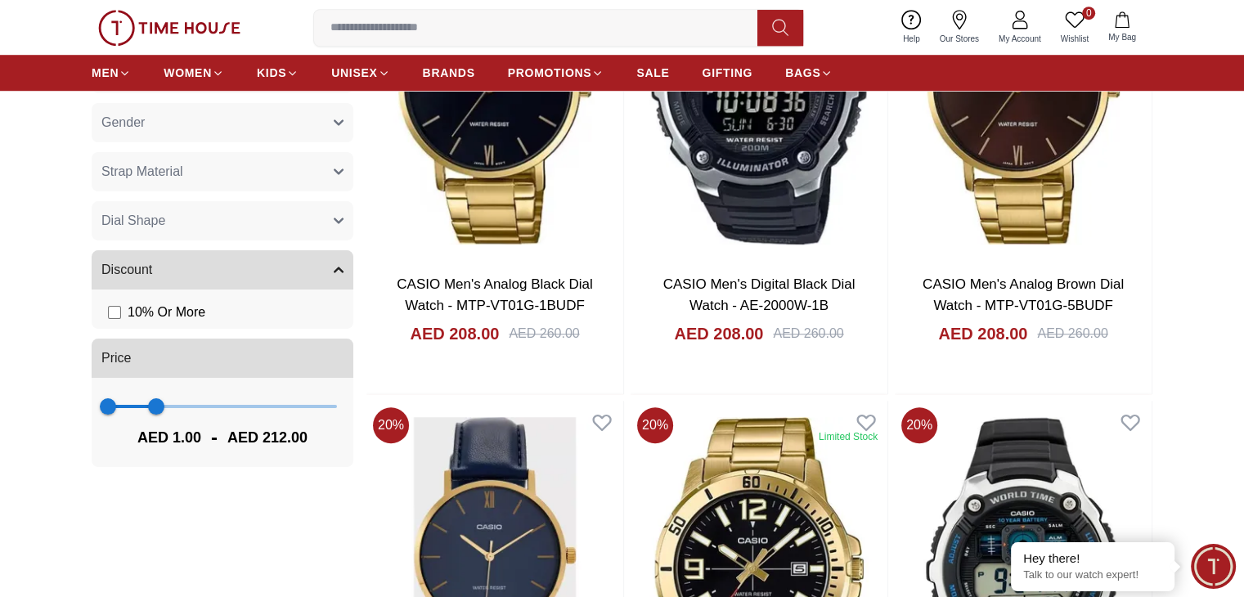 The width and height of the screenshot is (1244, 597). Describe the element at coordinates (1093, 559) in the screenshot. I see `div: Hey there!` at that location.